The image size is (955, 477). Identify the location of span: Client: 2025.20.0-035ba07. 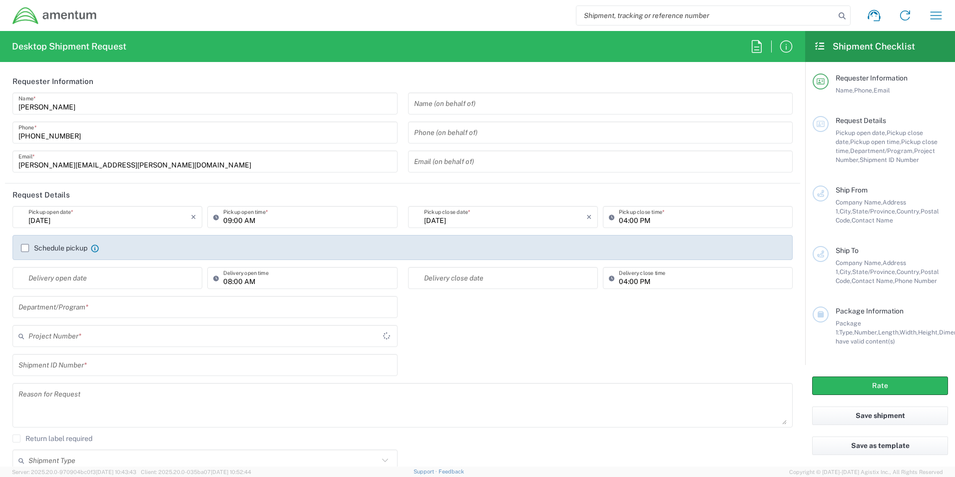
(196, 472).